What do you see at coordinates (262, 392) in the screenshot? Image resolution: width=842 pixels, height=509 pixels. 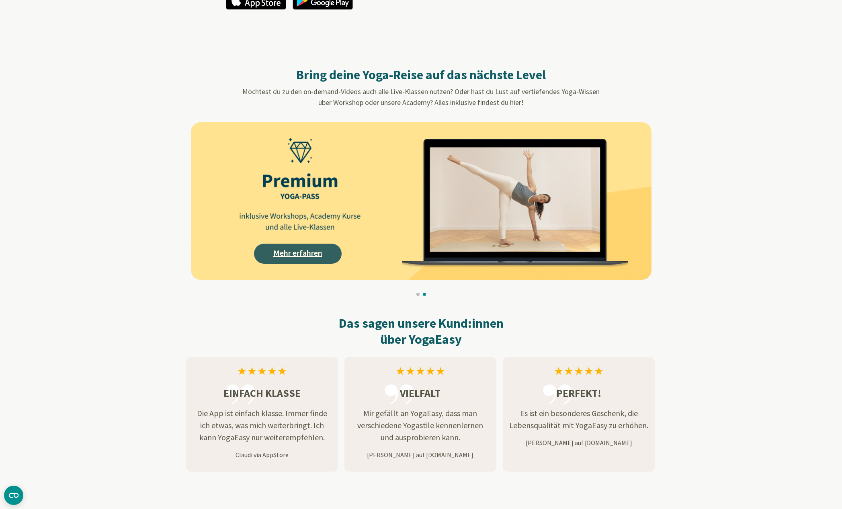 I see `h3: Einfach klasse` at bounding box center [262, 392].